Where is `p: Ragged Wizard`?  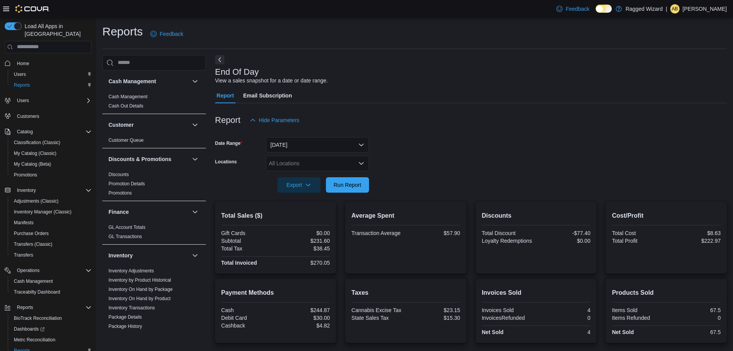
p: Ragged Wizard is located at coordinates (644, 9).